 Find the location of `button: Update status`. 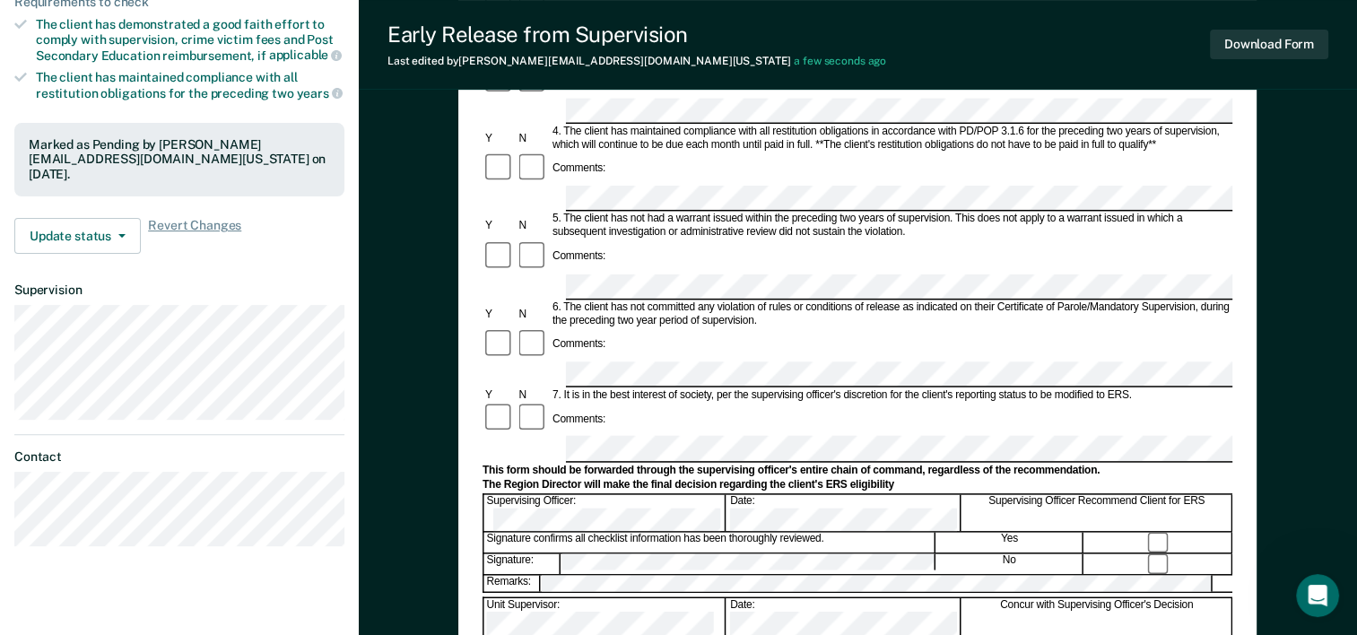

button: Update status is located at coordinates (77, 236).